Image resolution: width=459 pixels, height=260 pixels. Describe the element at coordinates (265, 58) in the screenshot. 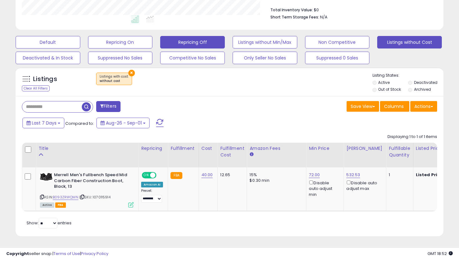

I see `button: Only Seller No Sales` at that location.